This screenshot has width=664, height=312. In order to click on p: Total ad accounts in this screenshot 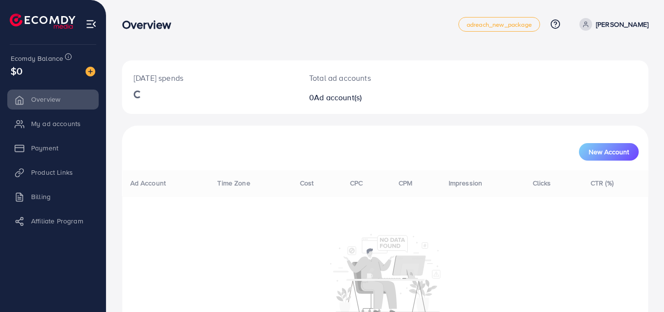, I will do `click(363, 78)`.